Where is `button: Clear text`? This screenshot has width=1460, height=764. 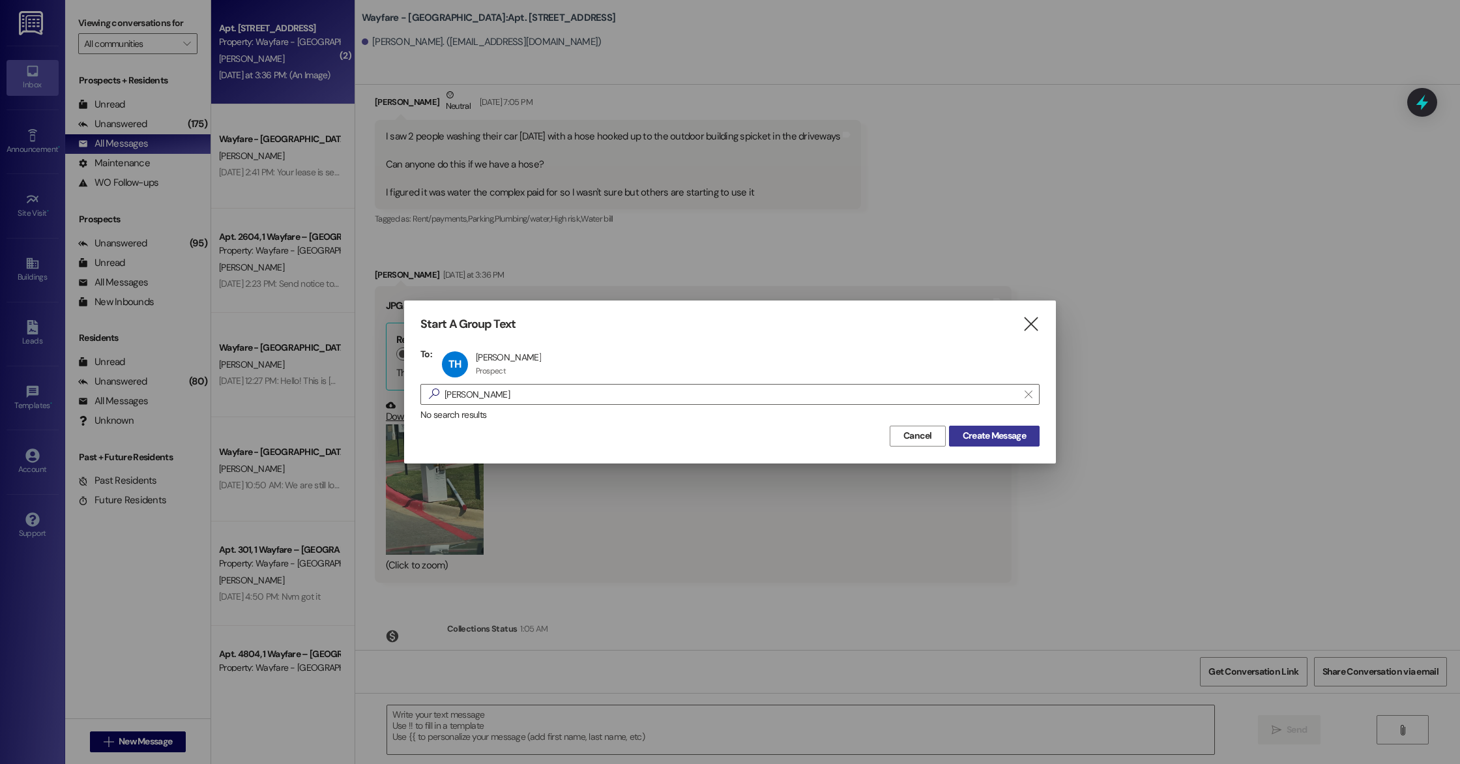
button: Clear text is located at coordinates (1029, 394).